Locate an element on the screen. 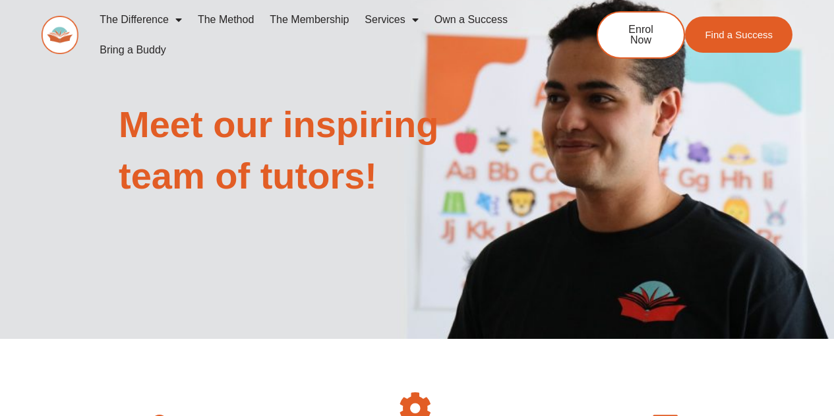 This screenshot has height=416, width=834. a: The Method is located at coordinates (226, 20).